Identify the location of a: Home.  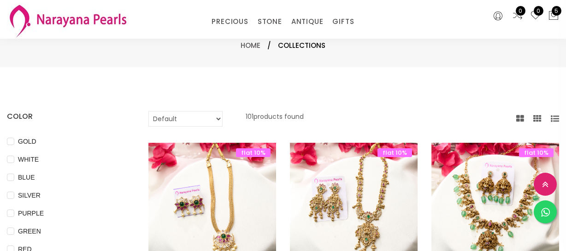
(250, 45).